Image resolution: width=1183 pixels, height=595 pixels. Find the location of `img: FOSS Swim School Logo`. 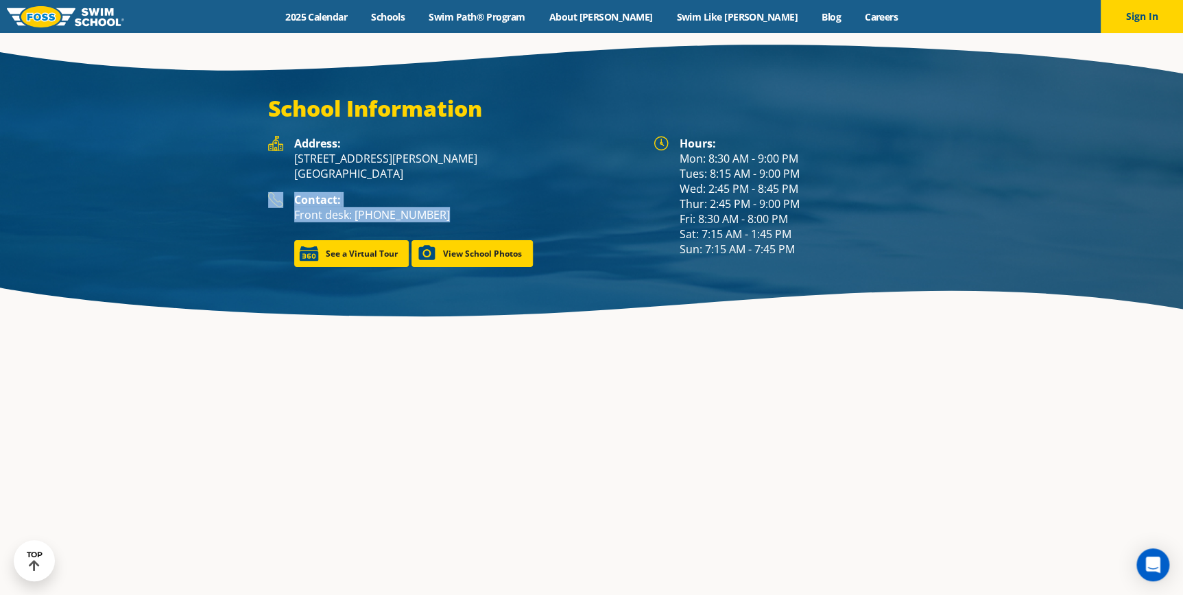

img: FOSS Swim School Logo is located at coordinates (65, 16).